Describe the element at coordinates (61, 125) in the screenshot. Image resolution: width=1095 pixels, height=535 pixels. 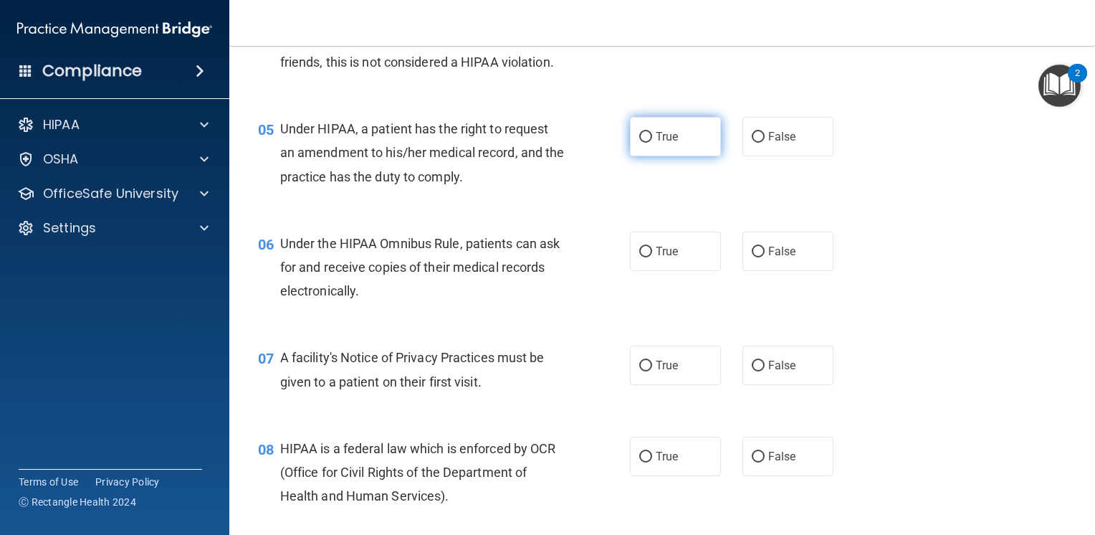
I see `p: HIPAA` at that location.